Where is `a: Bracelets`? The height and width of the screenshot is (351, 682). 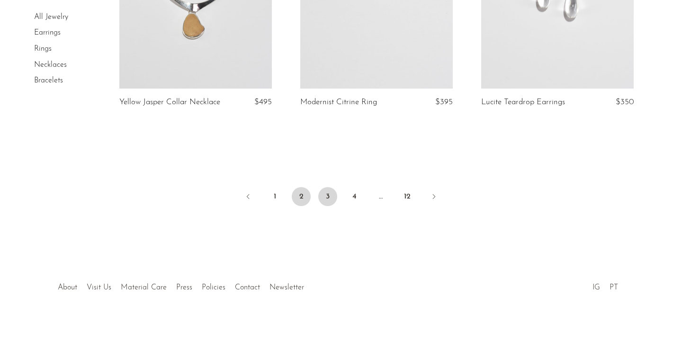
a: Bracelets is located at coordinates (48, 80).